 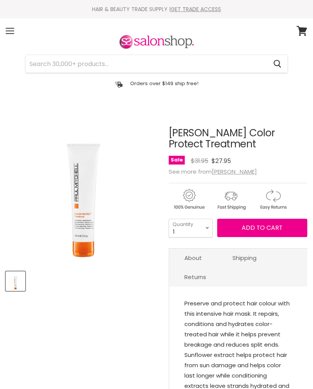 I want to click on form: Product, so click(x=157, y=64).